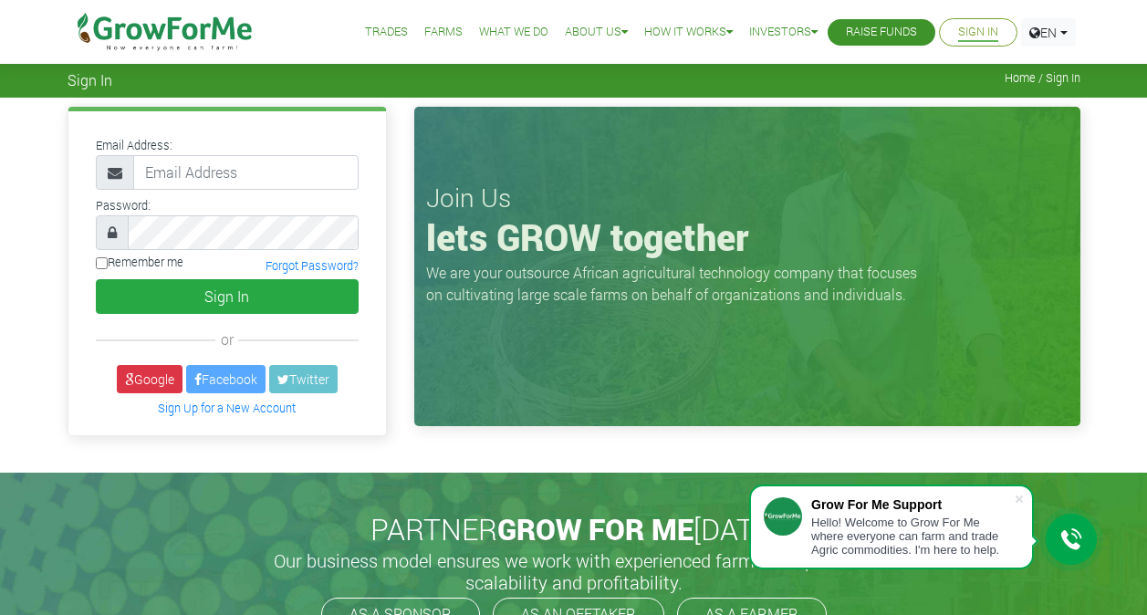 The image size is (1147, 615). I want to click on div: Grow For Me Support, so click(913, 505).